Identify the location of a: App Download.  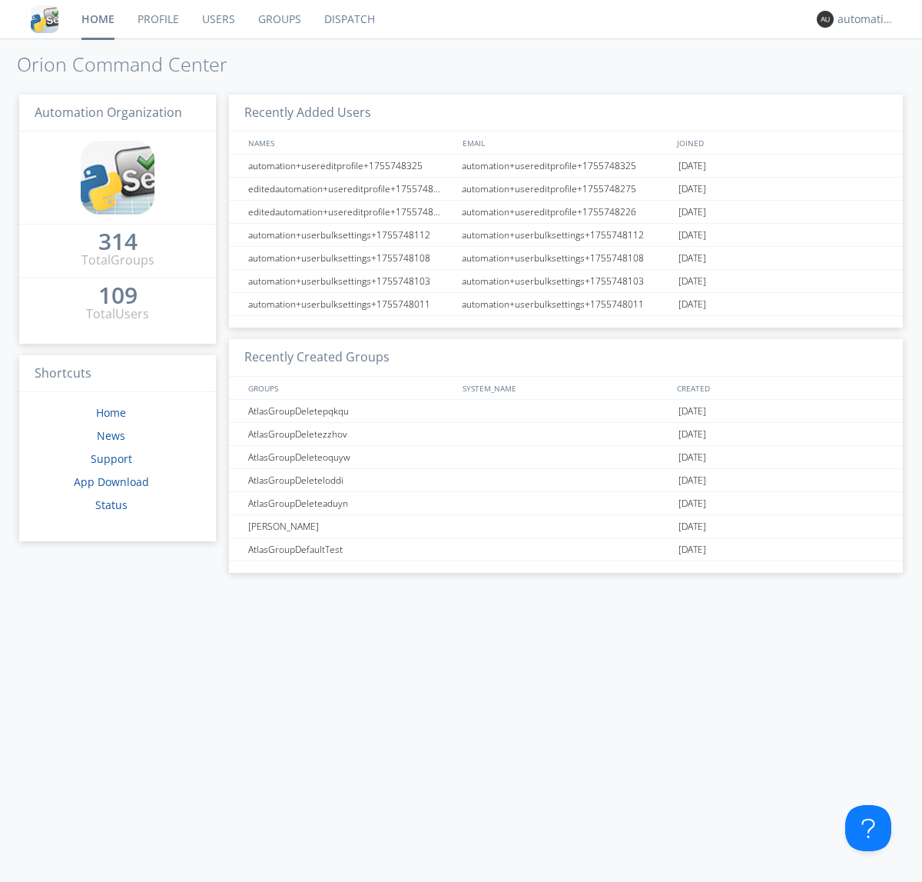
(111, 481).